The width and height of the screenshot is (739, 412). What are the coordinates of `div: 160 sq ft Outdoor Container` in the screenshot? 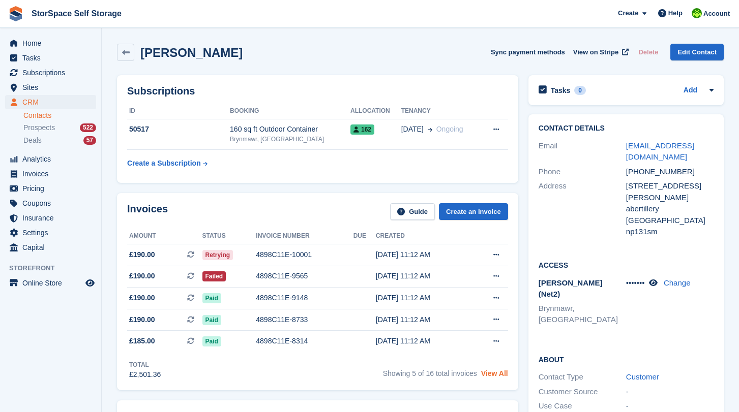 It's located at (290, 129).